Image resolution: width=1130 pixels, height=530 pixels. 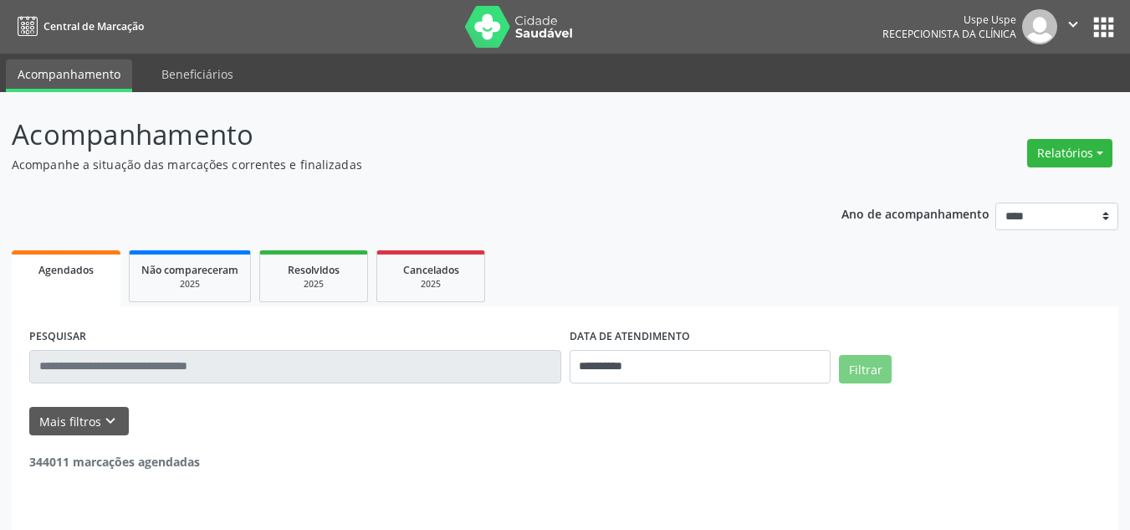 What do you see at coordinates (110, 421) in the screenshot?
I see `i: keyboard_arrow_down` at bounding box center [110, 421].